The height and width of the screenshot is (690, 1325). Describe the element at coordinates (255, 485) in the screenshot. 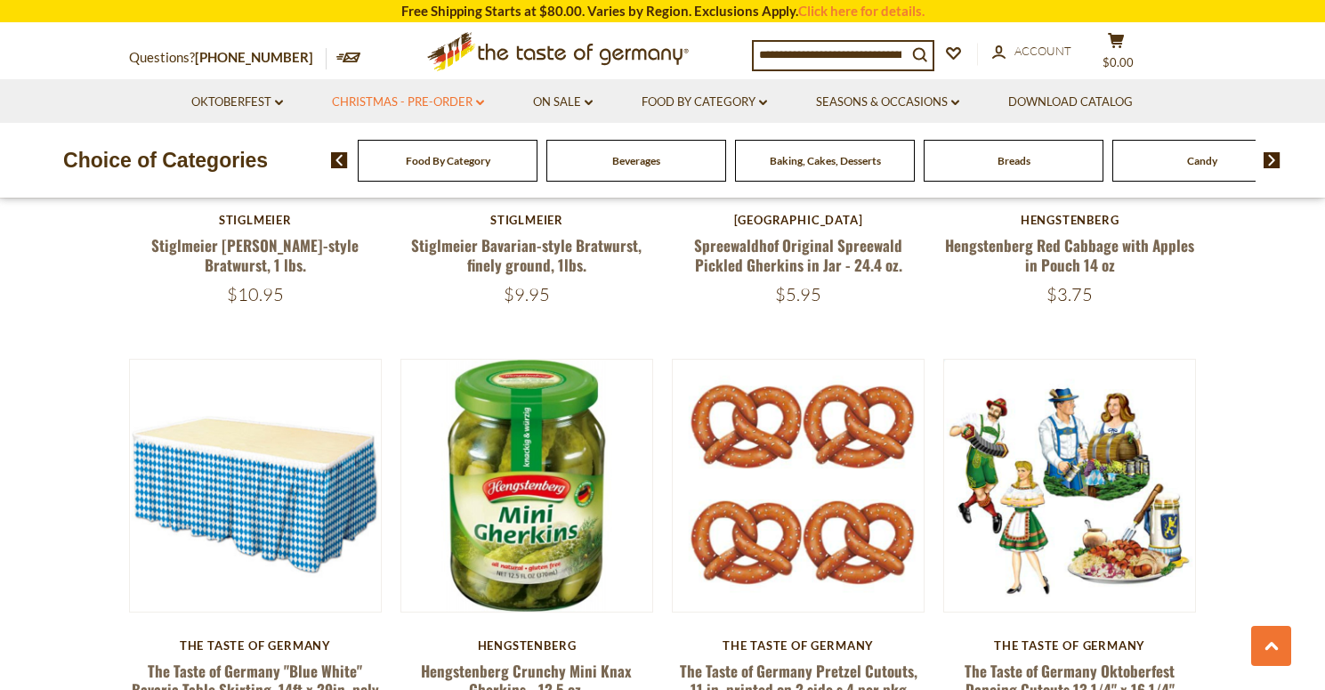

I see `img: The Taste of Germany "Blue White" Bavaria Table Skirting, 14ft x 29in, poly` at that location.